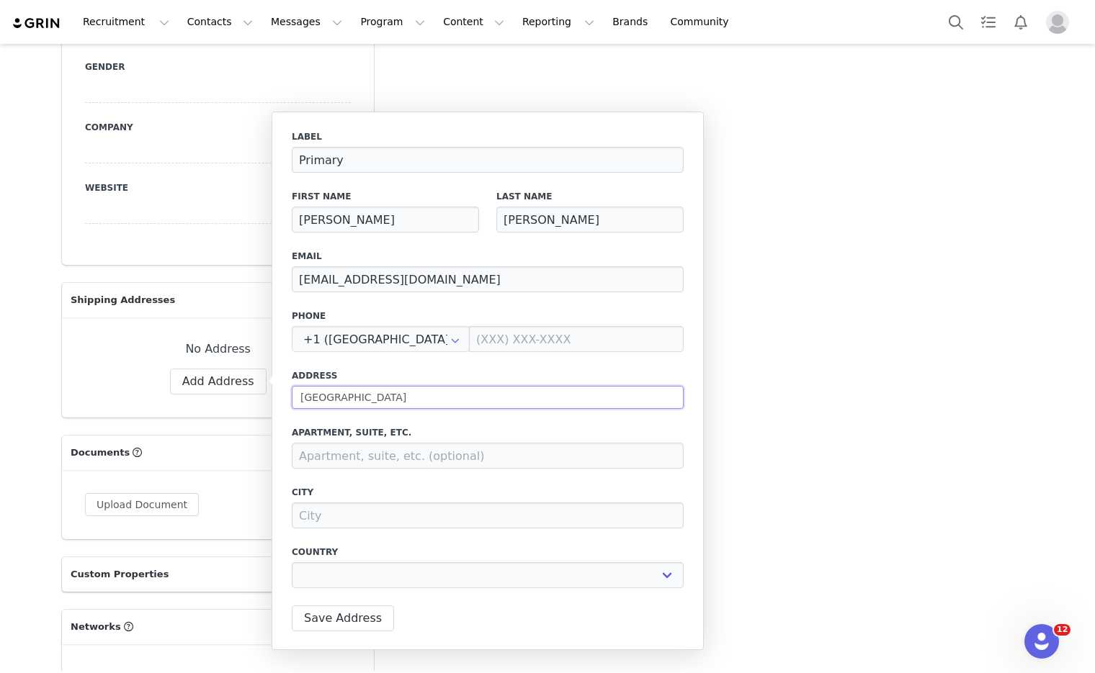 The height and width of the screenshot is (673, 1095). Describe the element at coordinates (385, 197) in the screenshot. I see `label: First Name` at that location.